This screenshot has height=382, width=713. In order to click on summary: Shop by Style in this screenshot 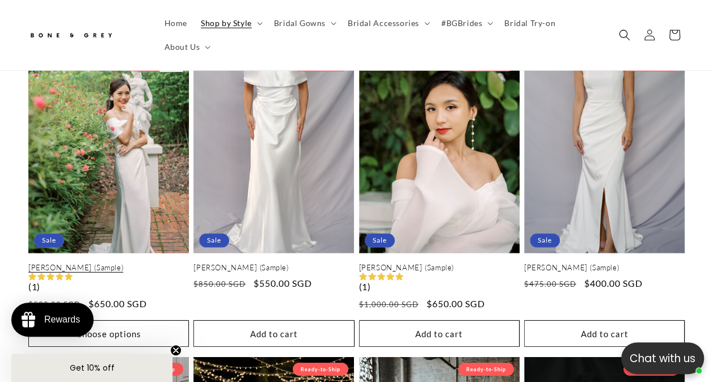, I will do `click(230, 23)`.